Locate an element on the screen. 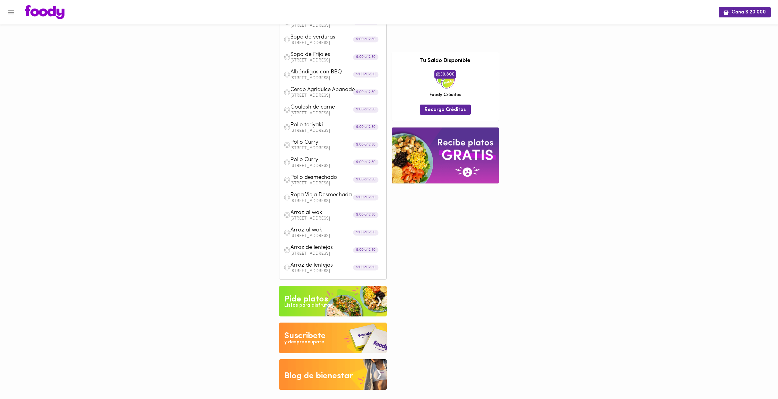  span: 39.800 is located at coordinates (445, 74).